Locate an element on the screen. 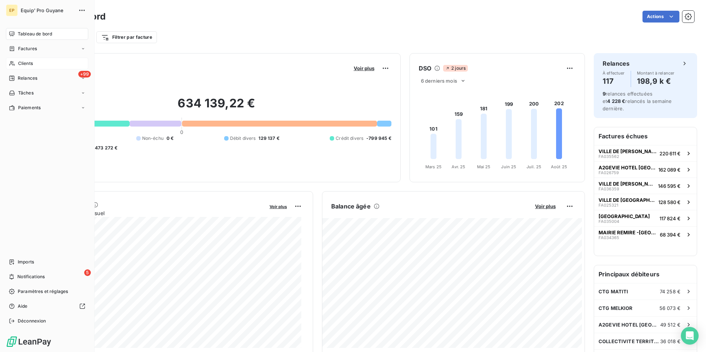 The image size is (706, 352). span: FA036359 is located at coordinates (608, 189).